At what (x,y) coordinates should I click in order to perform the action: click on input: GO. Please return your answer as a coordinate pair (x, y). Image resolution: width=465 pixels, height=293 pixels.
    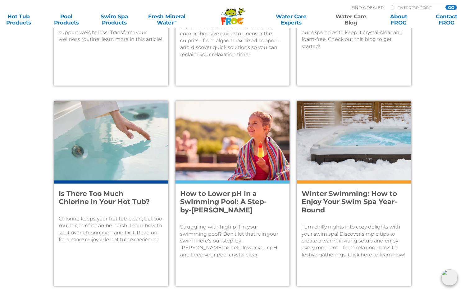
    Looking at the image, I should click on (451, 7).